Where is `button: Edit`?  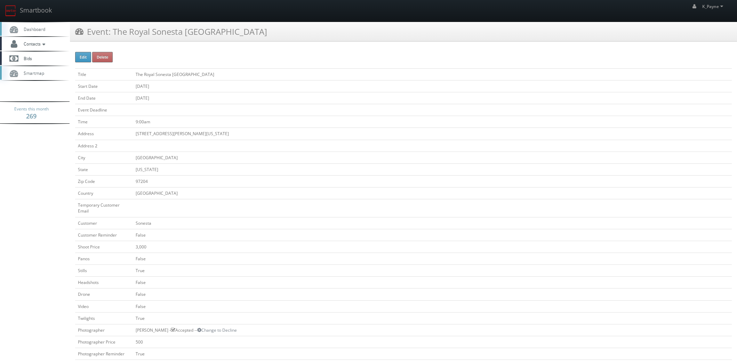 button: Edit is located at coordinates (83, 57).